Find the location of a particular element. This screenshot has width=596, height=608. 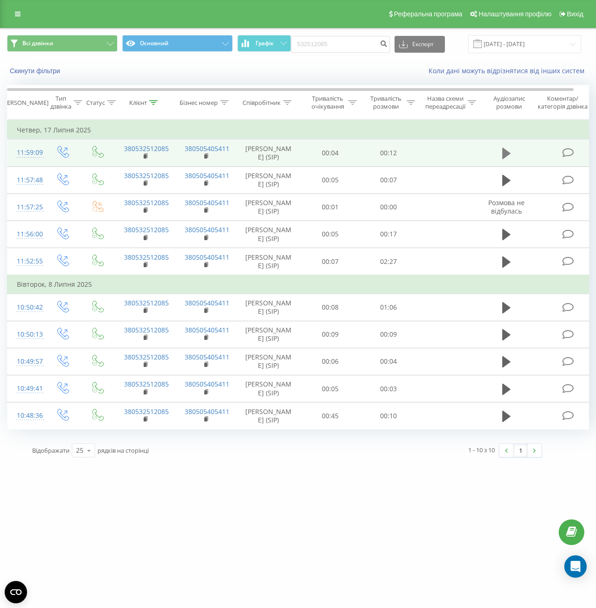

td: 00:45 is located at coordinates (330, 416).